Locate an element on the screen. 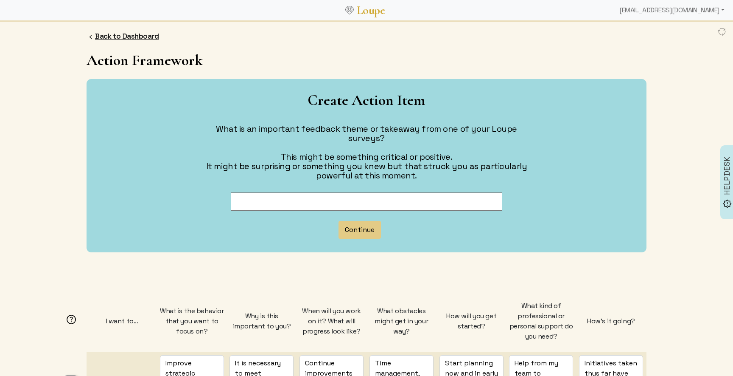 The image size is (733, 376). div: I want to... is located at coordinates (122, 321).